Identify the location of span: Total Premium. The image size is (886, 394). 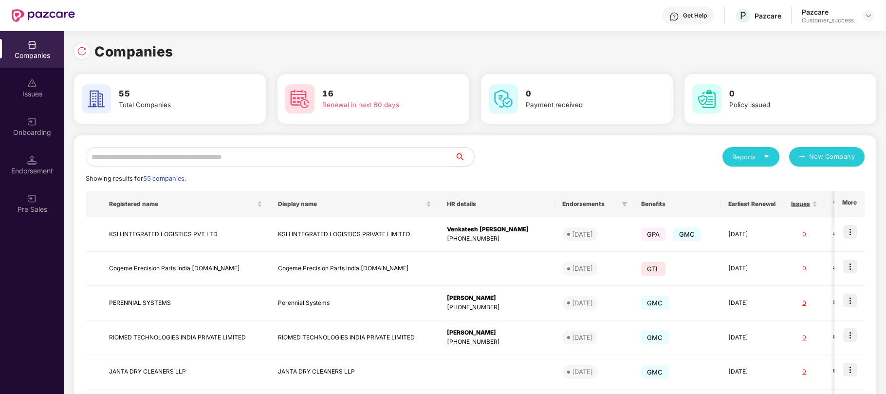
(853, 204).